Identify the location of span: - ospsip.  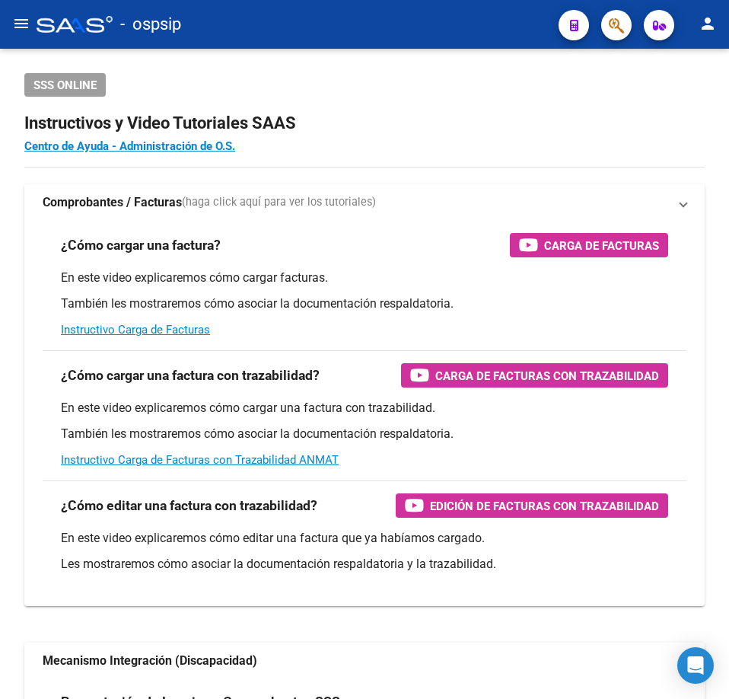
(151, 24).